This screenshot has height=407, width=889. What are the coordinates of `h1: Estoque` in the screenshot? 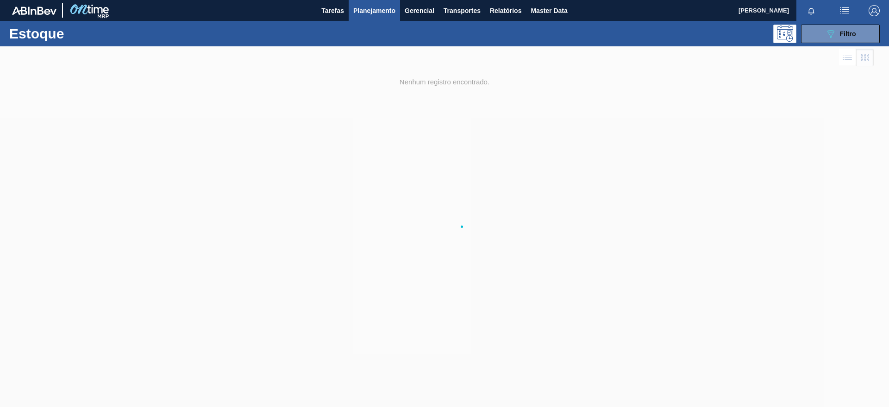 It's located at (78, 33).